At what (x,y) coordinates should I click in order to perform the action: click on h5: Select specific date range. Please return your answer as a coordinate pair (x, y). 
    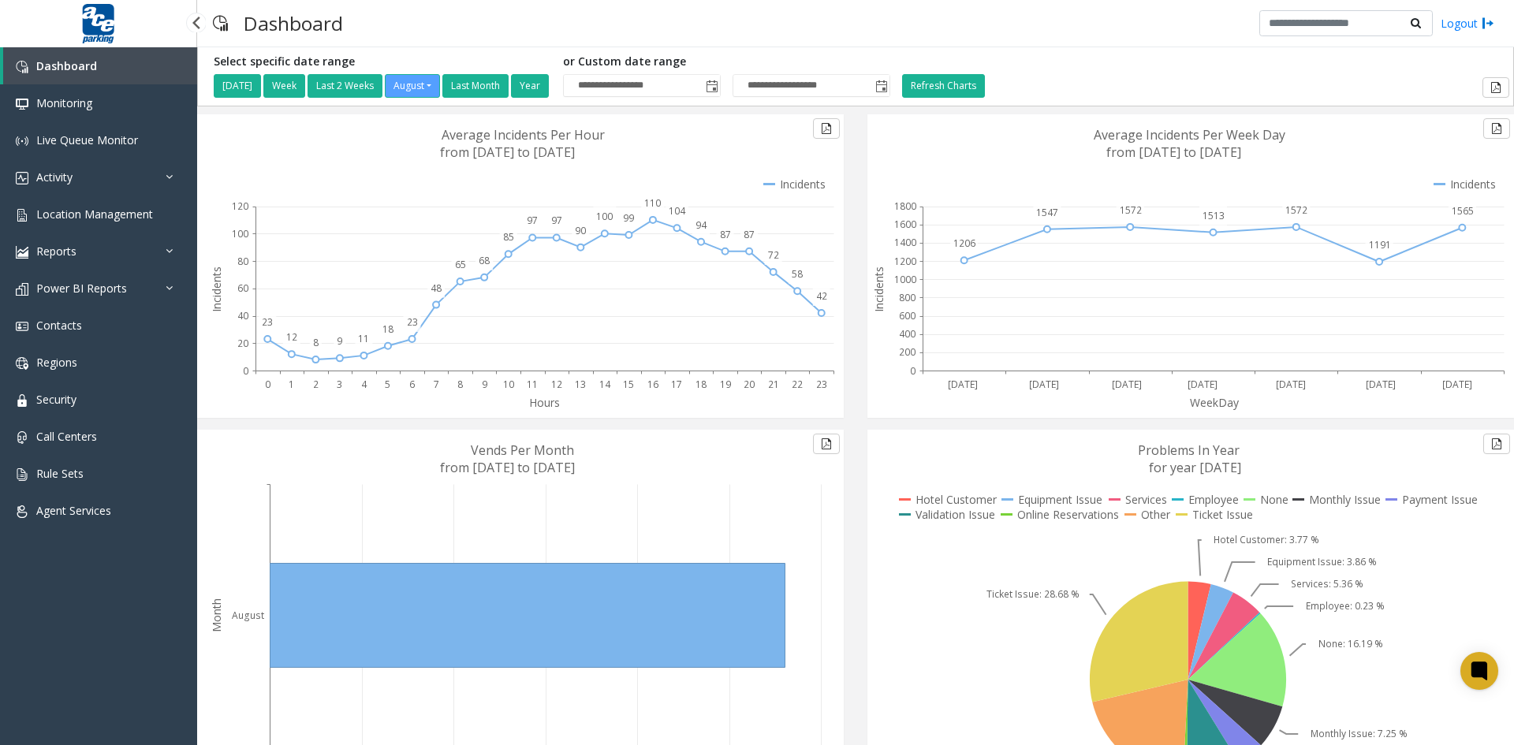
    Looking at the image, I should click on (382, 62).